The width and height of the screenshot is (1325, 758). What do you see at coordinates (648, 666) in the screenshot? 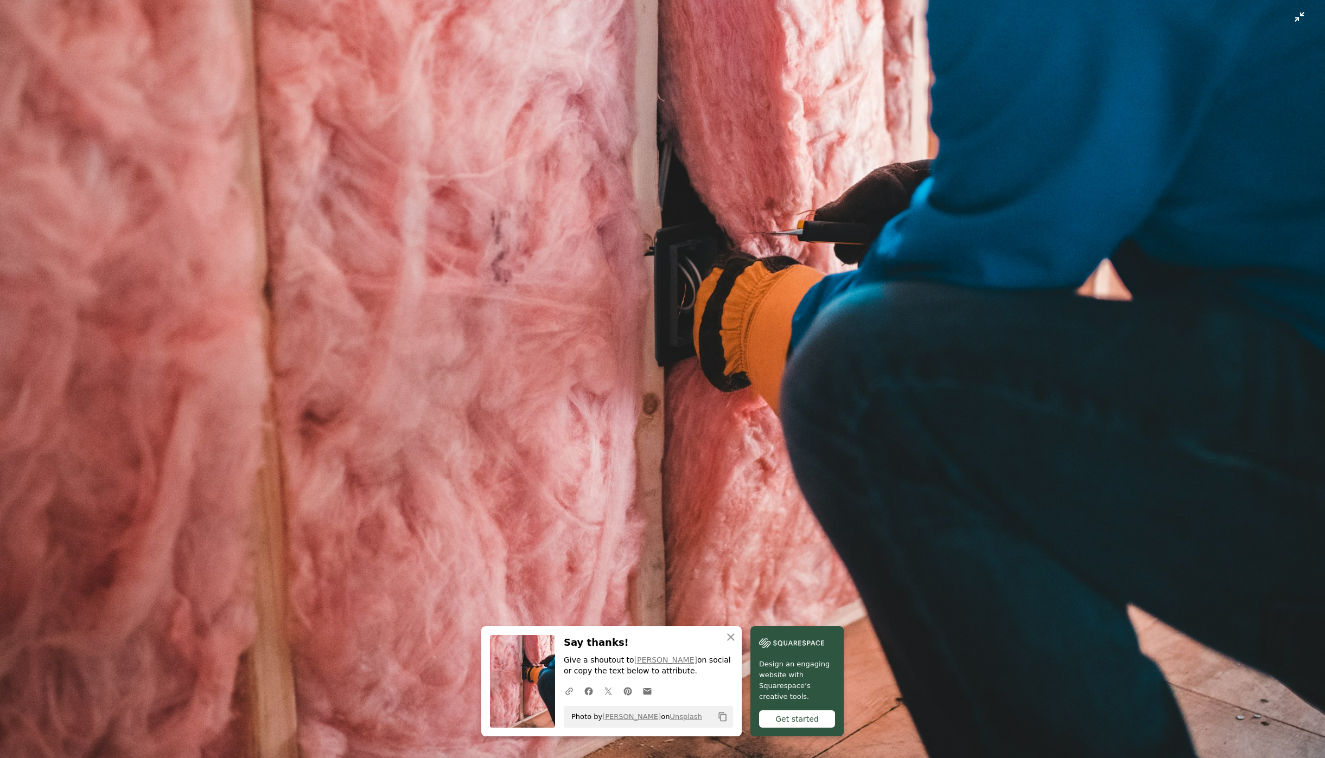
I see `p: Give a shoutout to on social or copy the text below to attribute.` at bounding box center [648, 666].